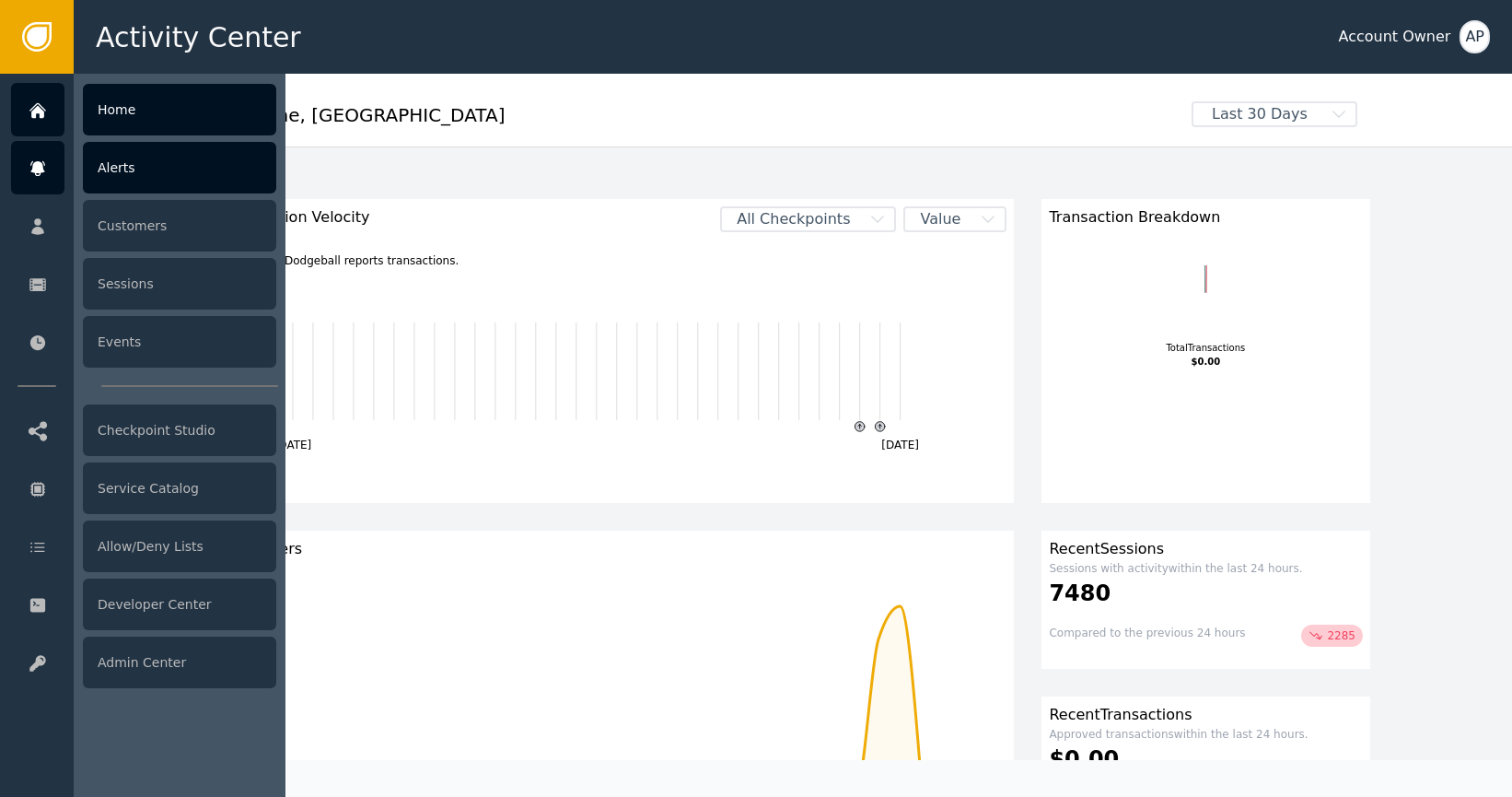 This screenshot has height=797, width=1512. Describe the element at coordinates (1207, 361) in the screenshot. I see `tspan: $0.00` at that location.